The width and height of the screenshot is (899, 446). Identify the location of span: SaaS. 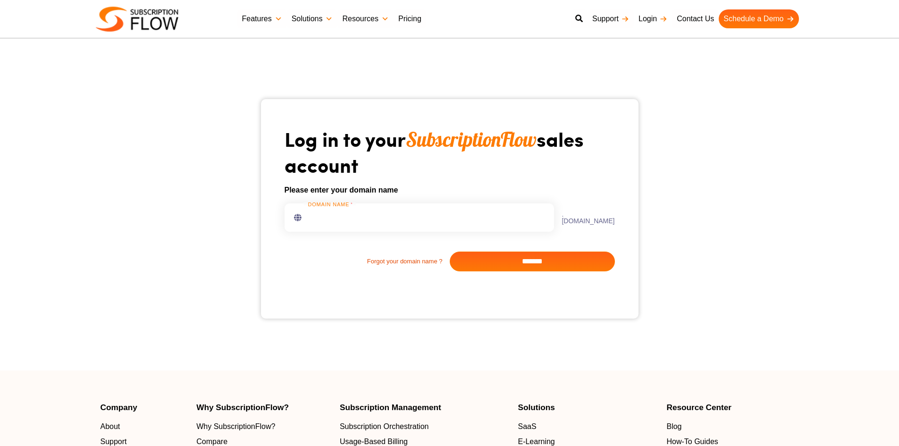
(527, 427).